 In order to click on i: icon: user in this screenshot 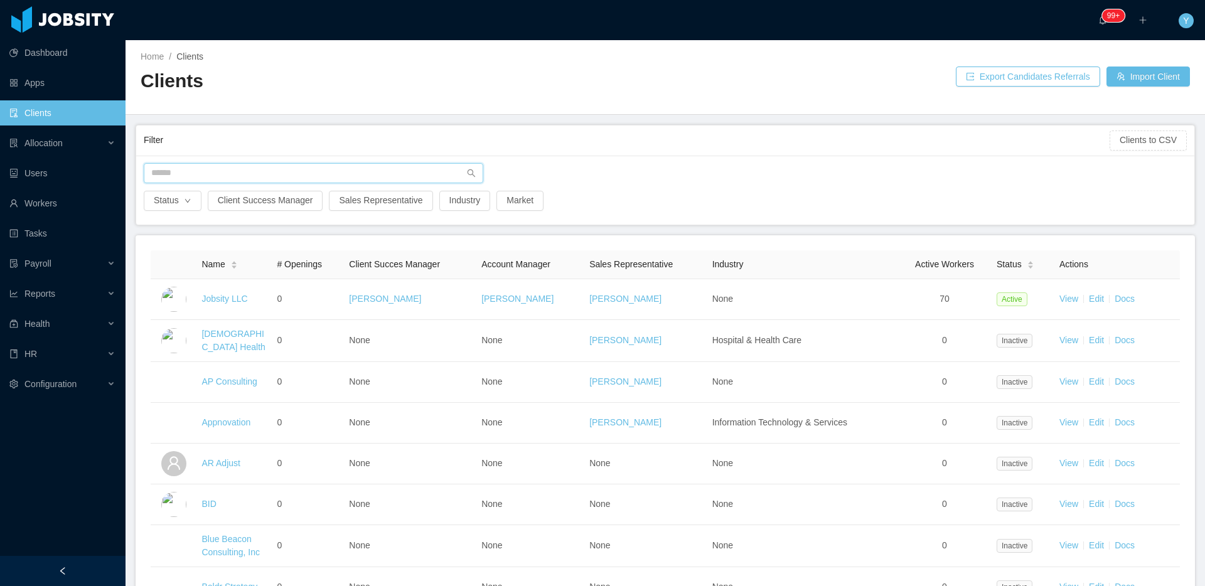, I will do `click(174, 463)`.